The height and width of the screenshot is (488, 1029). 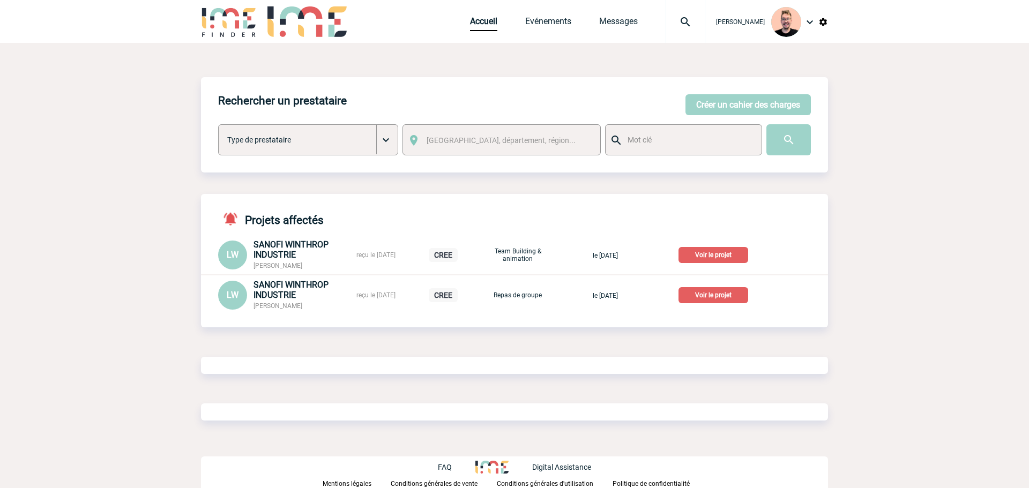 I want to click on img: notifications-active-24-px-r.png, so click(x=234, y=219).